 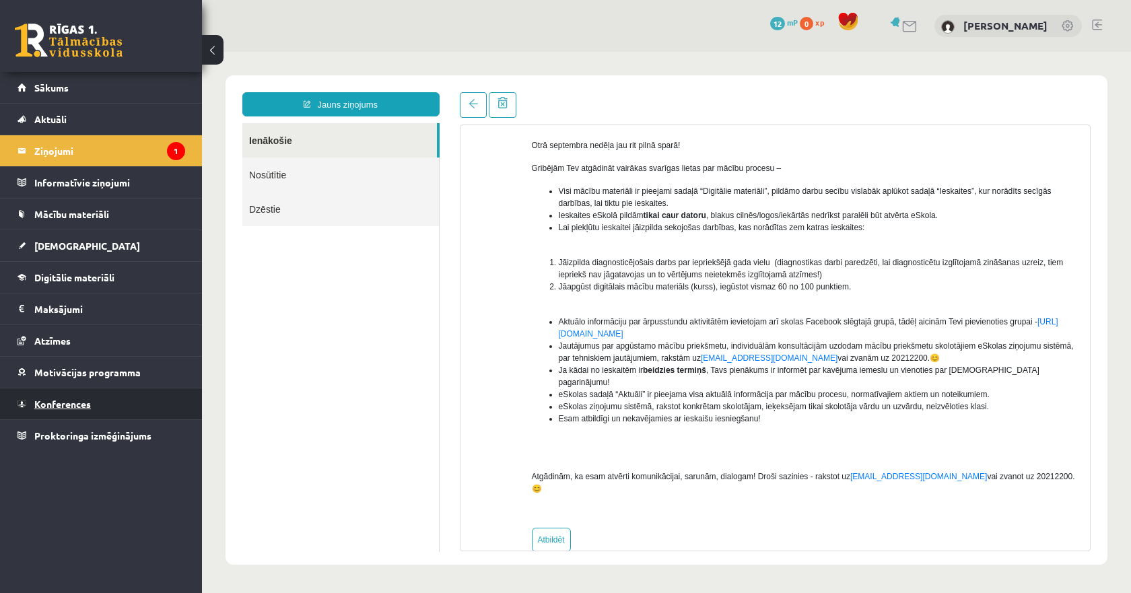 What do you see at coordinates (455, 117) in the screenshot?
I see `span: Gribējām Tev atgādināt vairākas svarīgas lietas par mācību procesu –` at bounding box center [455, 117].